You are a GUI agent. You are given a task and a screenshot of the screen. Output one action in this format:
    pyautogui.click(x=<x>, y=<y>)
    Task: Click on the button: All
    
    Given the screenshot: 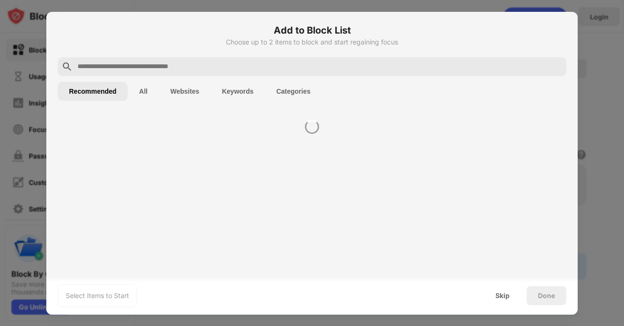 What is the action you would take?
    pyautogui.click(x=143, y=91)
    